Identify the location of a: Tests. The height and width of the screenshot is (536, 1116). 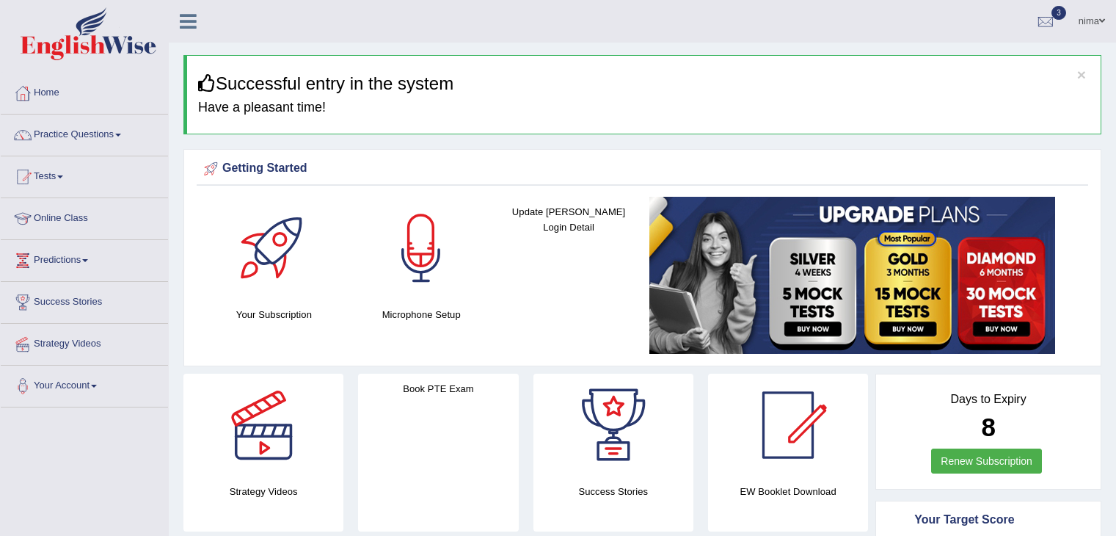
(84, 175).